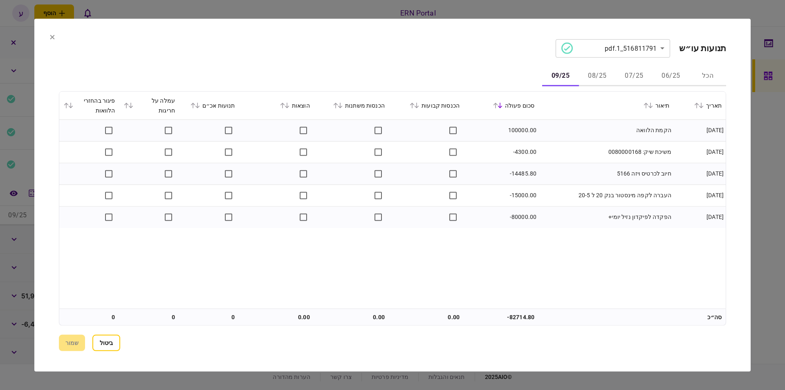 This screenshot has width=785, height=390. I want to click on button: 09/25, so click(561, 76).